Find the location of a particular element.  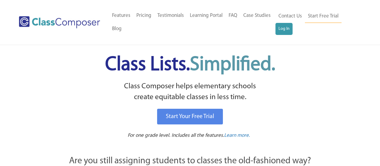

span: Start Your Free Trial is located at coordinates (190, 116).